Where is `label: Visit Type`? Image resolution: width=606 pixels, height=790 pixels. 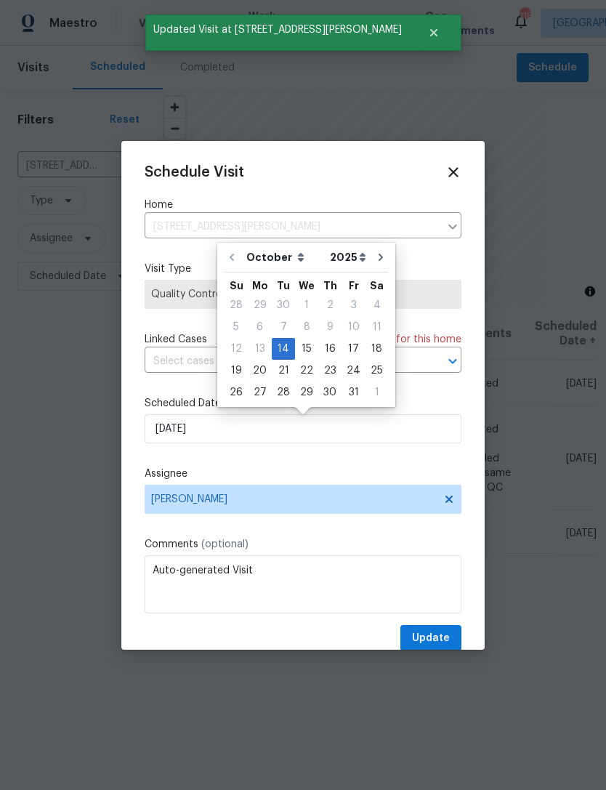
label: Visit Type is located at coordinates (303, 269).